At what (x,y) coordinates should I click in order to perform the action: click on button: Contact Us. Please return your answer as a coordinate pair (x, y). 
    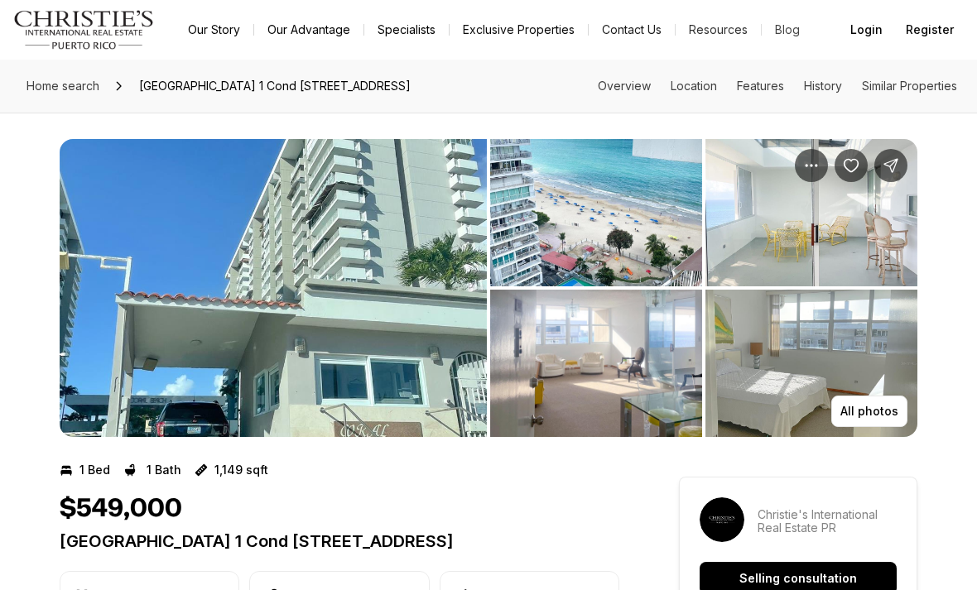
    Looking at the image, I should click on (631, 30).